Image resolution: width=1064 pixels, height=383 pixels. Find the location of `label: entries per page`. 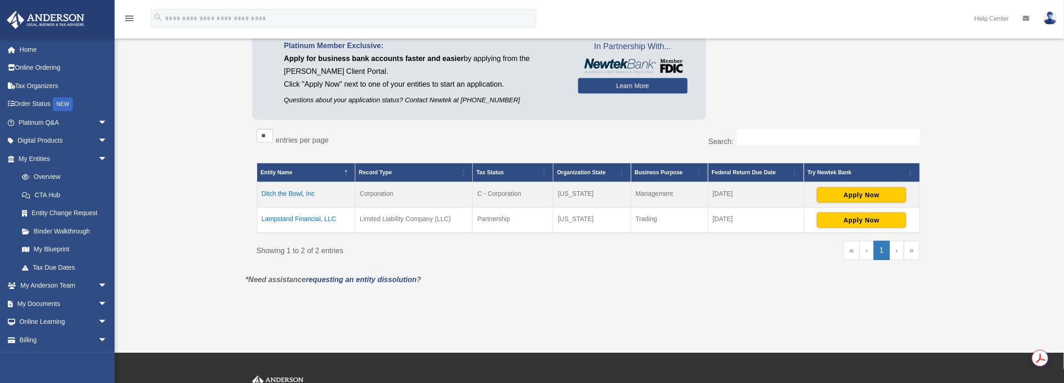

label: entries per page is located at coordinates (303, 140).